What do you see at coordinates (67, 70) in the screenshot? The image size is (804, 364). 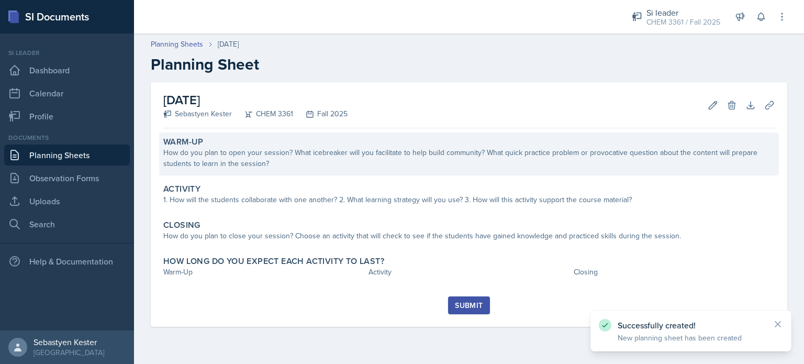 I see `a: Dashboard` at bounding box center [67, 70].